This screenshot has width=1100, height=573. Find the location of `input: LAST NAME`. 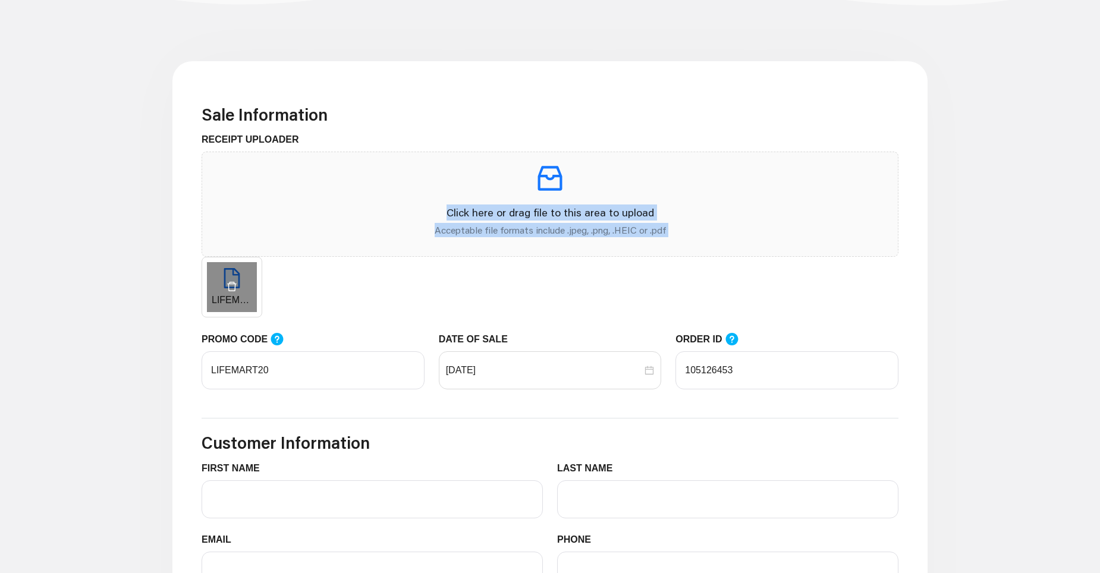

input: LAST NAME is located at coordinates (728, 500).